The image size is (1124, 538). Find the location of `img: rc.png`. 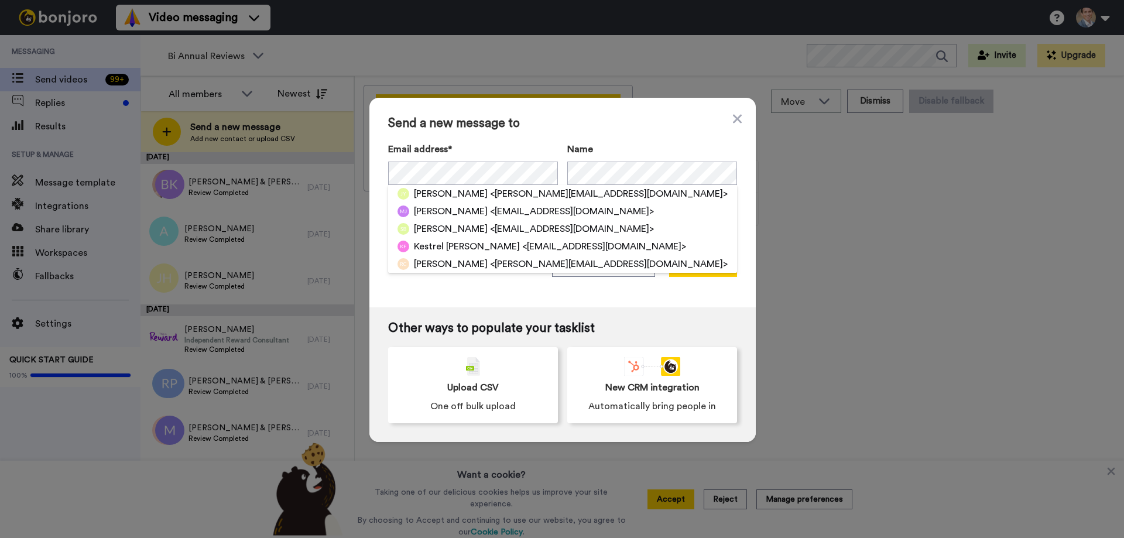

img: rc.png is located at coordinates (403, 264).